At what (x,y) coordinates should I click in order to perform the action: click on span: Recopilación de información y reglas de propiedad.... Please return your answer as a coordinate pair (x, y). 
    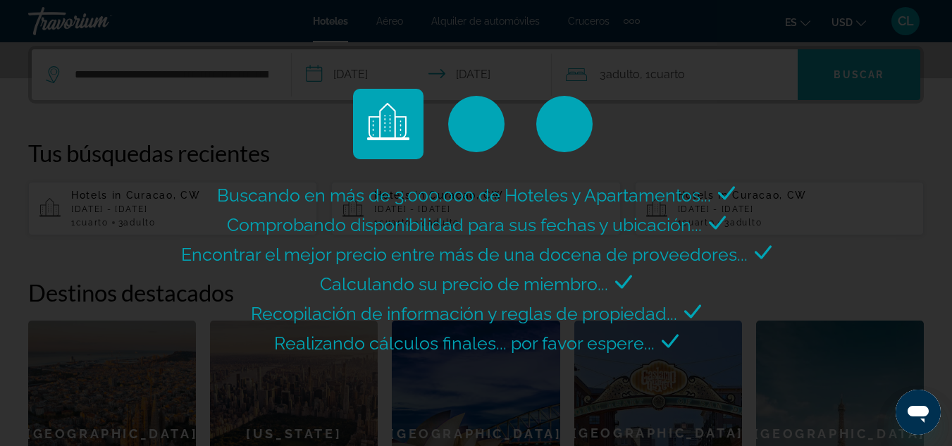
    Looking at the image, I should click on (464, 314).